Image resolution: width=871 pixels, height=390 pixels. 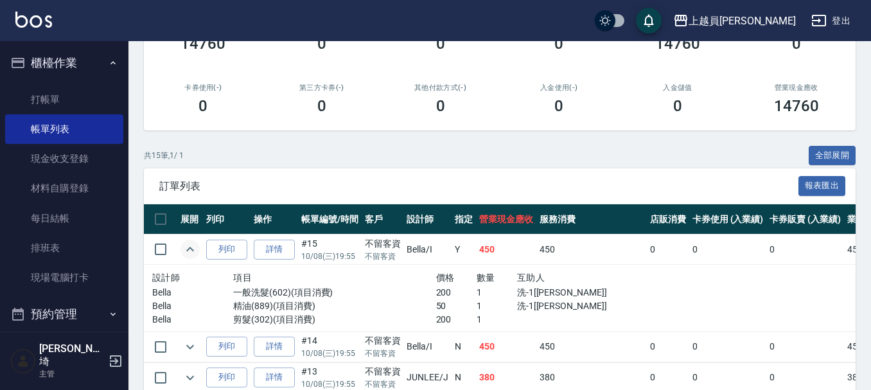 I want to click on a: 現場電腦打卡, so click(x=64, y=278).